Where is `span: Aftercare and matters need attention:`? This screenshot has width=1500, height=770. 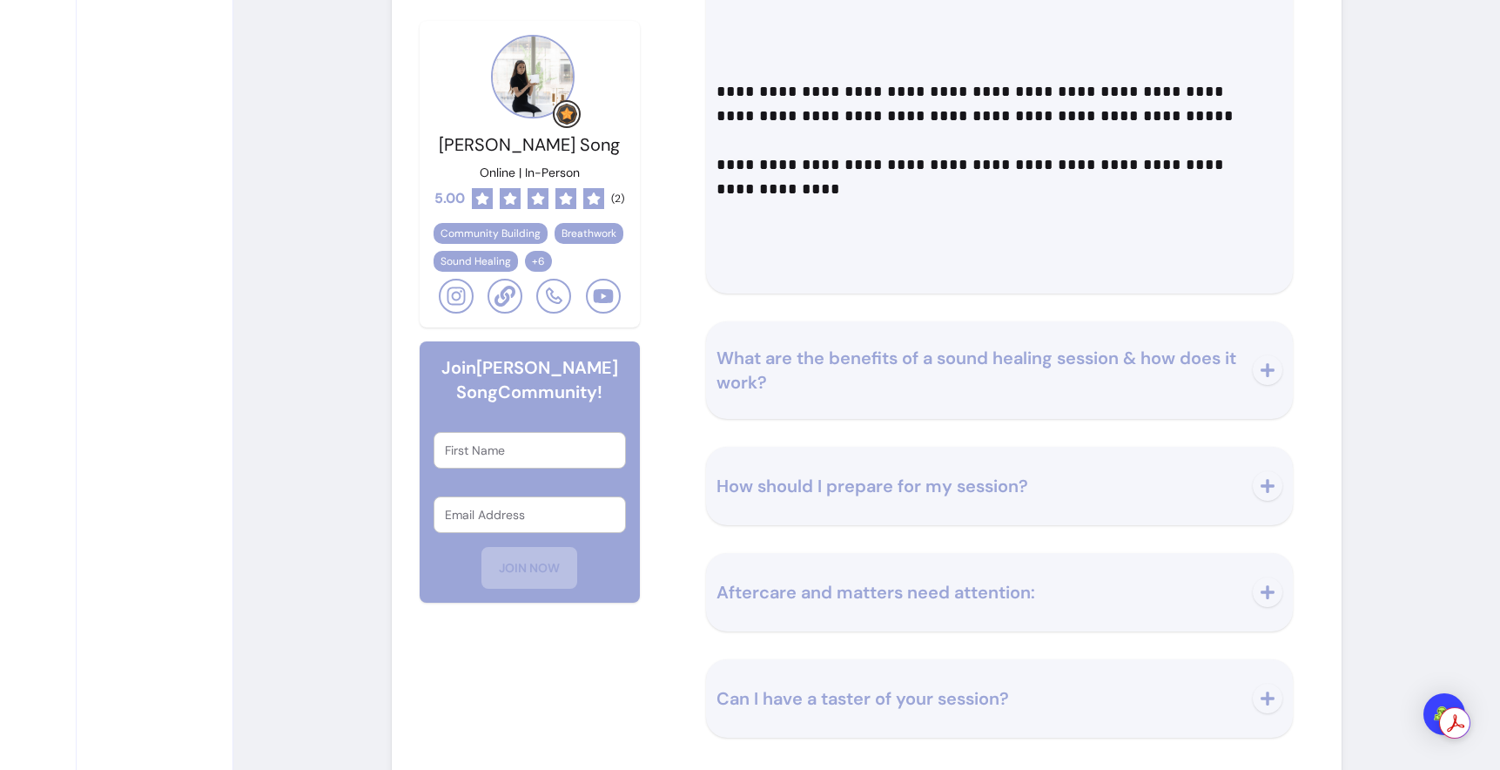 span: Aftercare and matters need attention: is located at coordinates (876, 592).